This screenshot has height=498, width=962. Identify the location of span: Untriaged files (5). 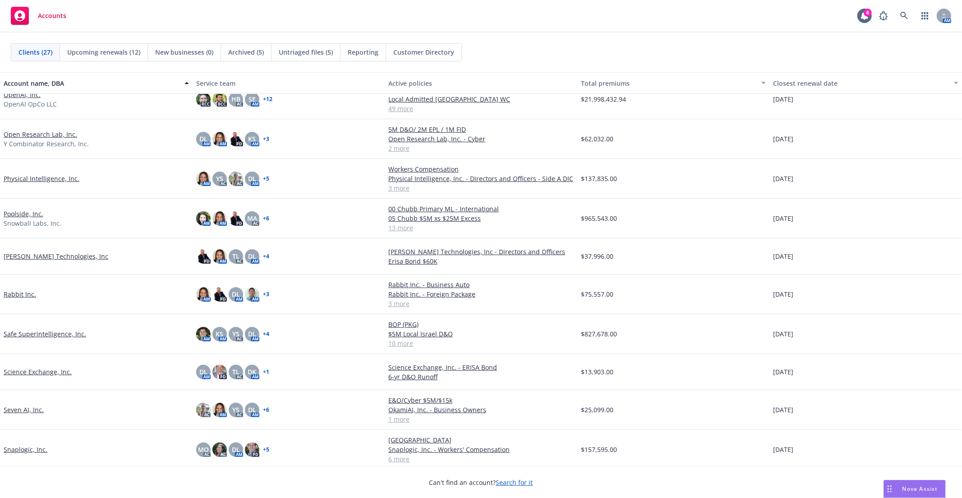
(306, 52).